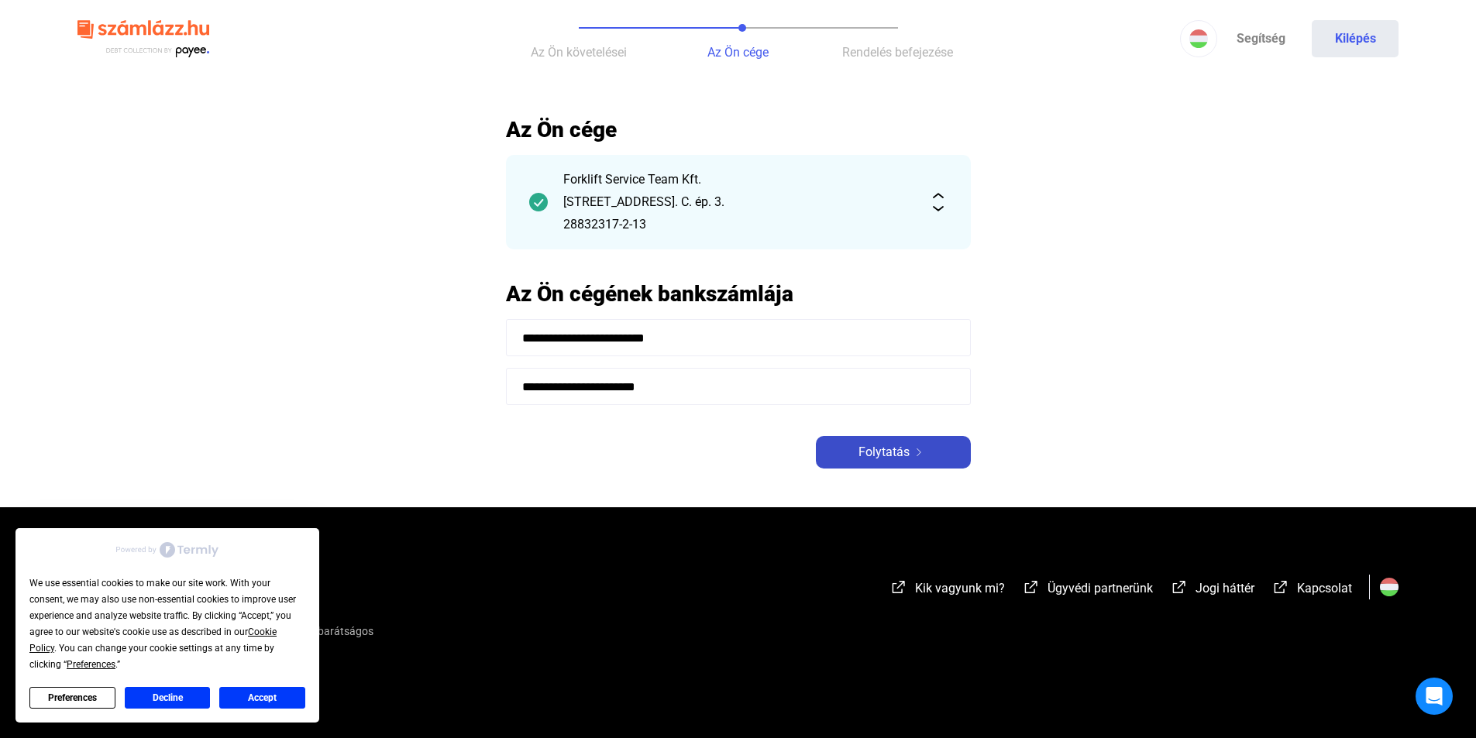 The height and width of the screenshot is (738, 1476). Describe the element at coordinates (167, 550) in the screenshot. I see `img: Powered by Termly` at that location.